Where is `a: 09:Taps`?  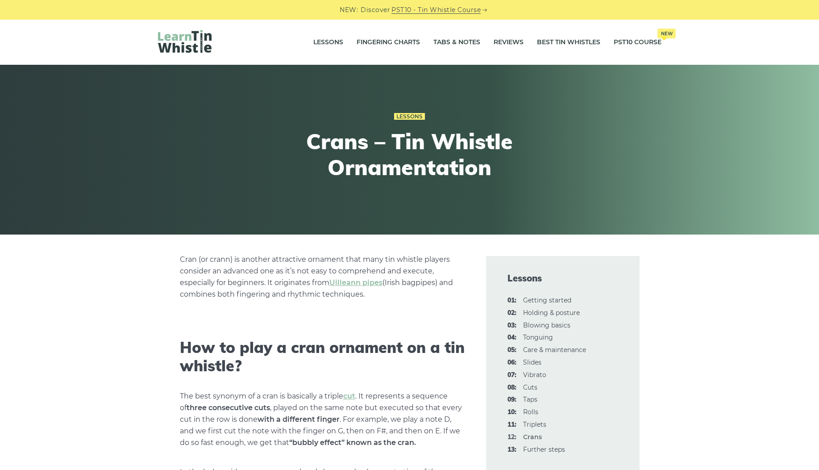 a: 09:Taps is located at coordinates (530, 399).